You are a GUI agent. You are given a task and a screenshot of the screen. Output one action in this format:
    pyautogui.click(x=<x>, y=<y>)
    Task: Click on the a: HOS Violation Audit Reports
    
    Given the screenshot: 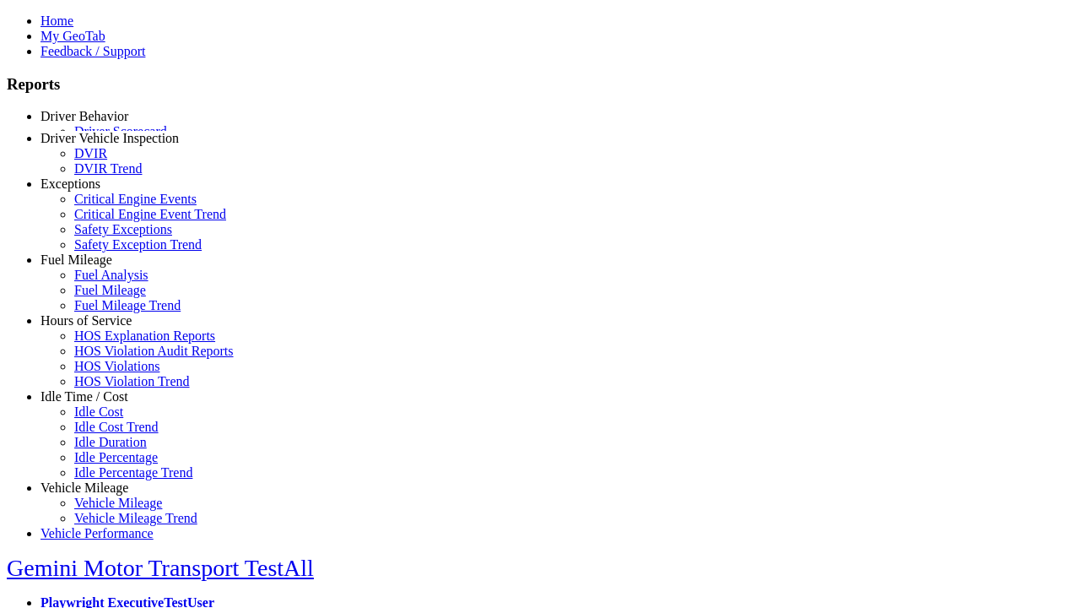 What is the action you would take?
    pyautogui.click(x=154, y=350)
    